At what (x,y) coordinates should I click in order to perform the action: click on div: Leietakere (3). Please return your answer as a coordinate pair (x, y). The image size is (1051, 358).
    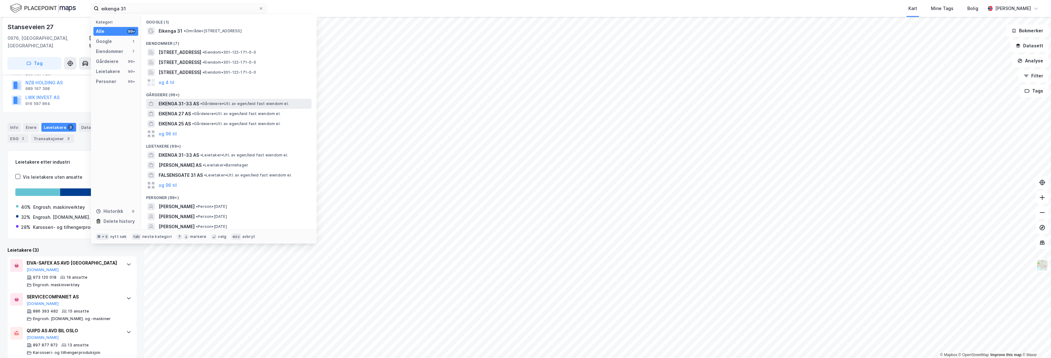
    Looking at the image, I should click on (72, 250).